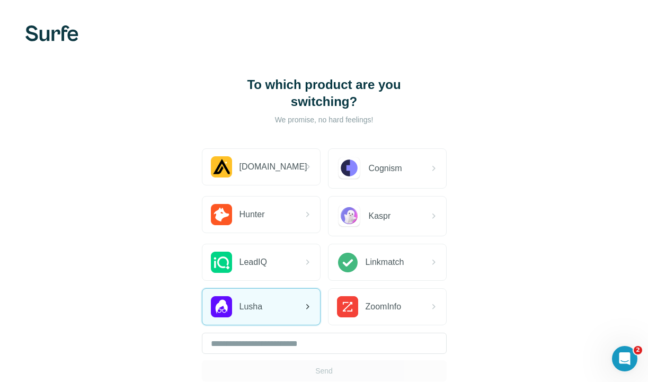  I want to click on span: Cognism, so click(385, 168).